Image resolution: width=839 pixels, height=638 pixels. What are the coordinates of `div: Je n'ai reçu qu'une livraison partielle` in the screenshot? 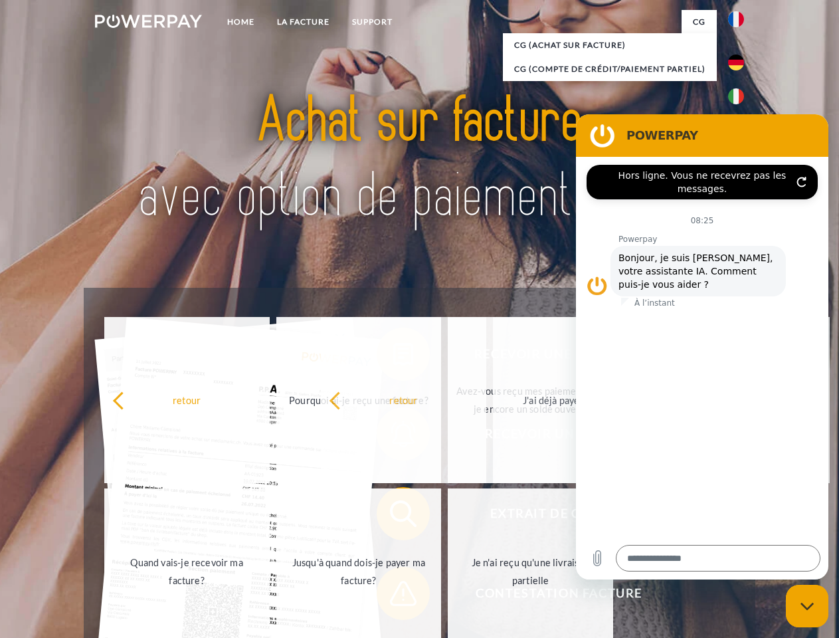 It's located at (530, 571).